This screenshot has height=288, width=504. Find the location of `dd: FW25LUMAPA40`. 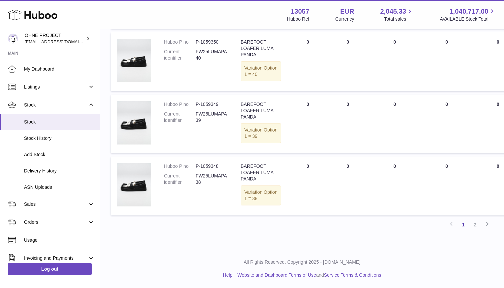

dd: FW25LUMAPA40 is located at coordinates (211, 55).